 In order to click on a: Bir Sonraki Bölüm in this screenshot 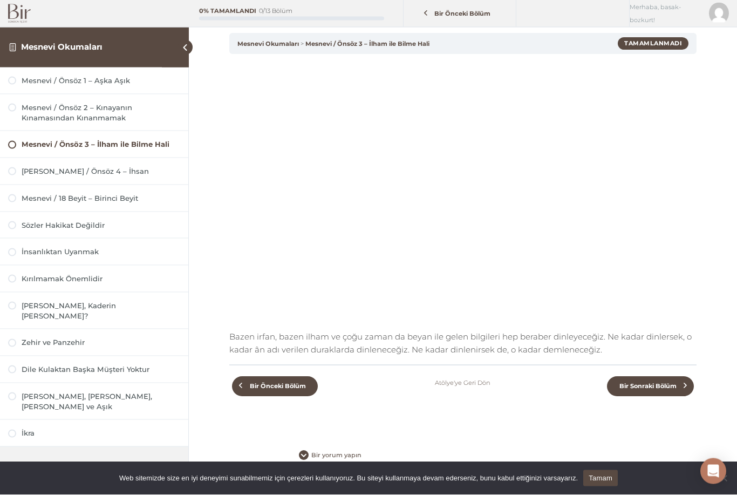, I will do `click(650, 386)`.